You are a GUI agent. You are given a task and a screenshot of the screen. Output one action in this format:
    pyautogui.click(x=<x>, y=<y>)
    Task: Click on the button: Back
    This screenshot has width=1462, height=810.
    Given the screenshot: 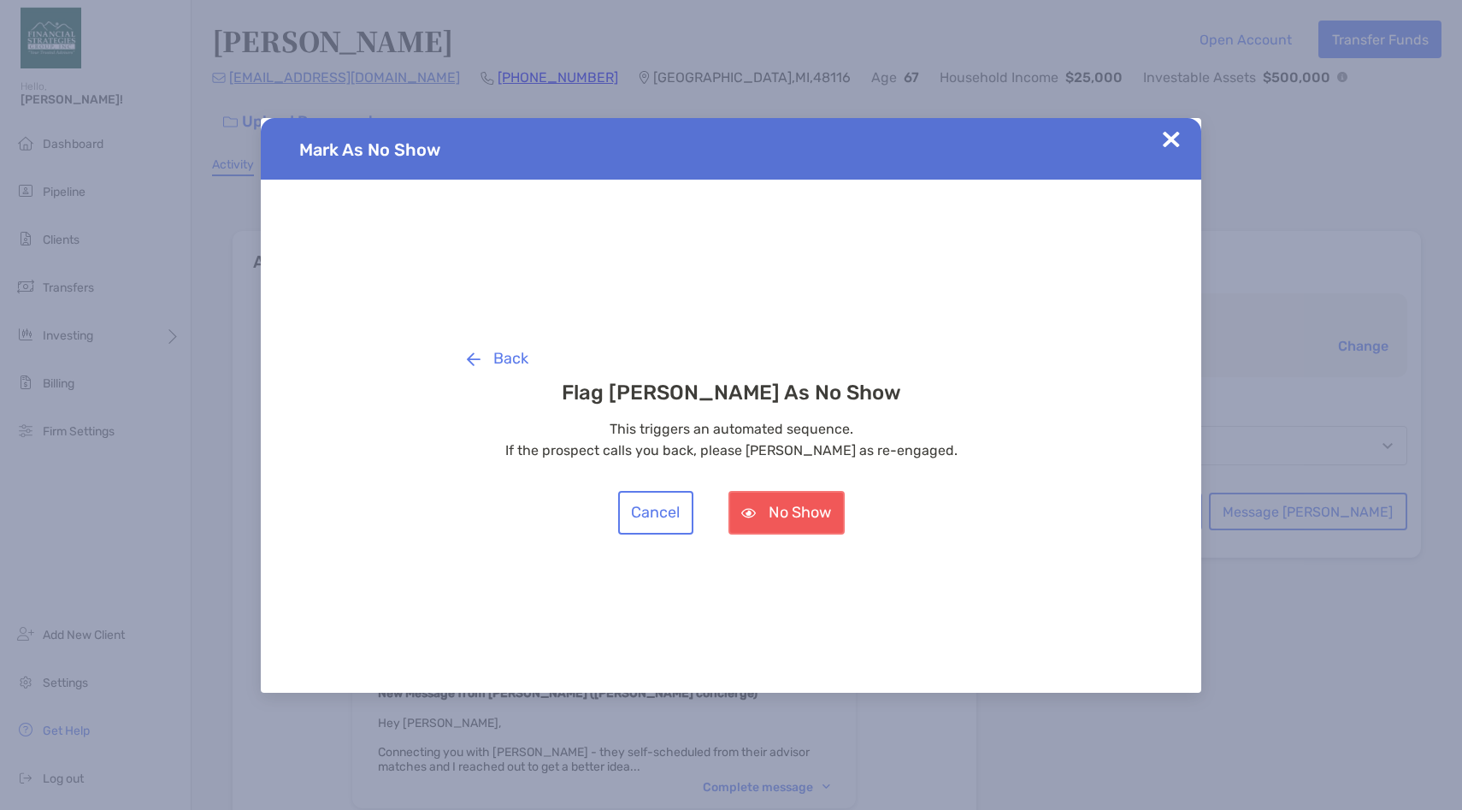 What is the action you would take?
    pyautogui.click(x=497, y=358)
    